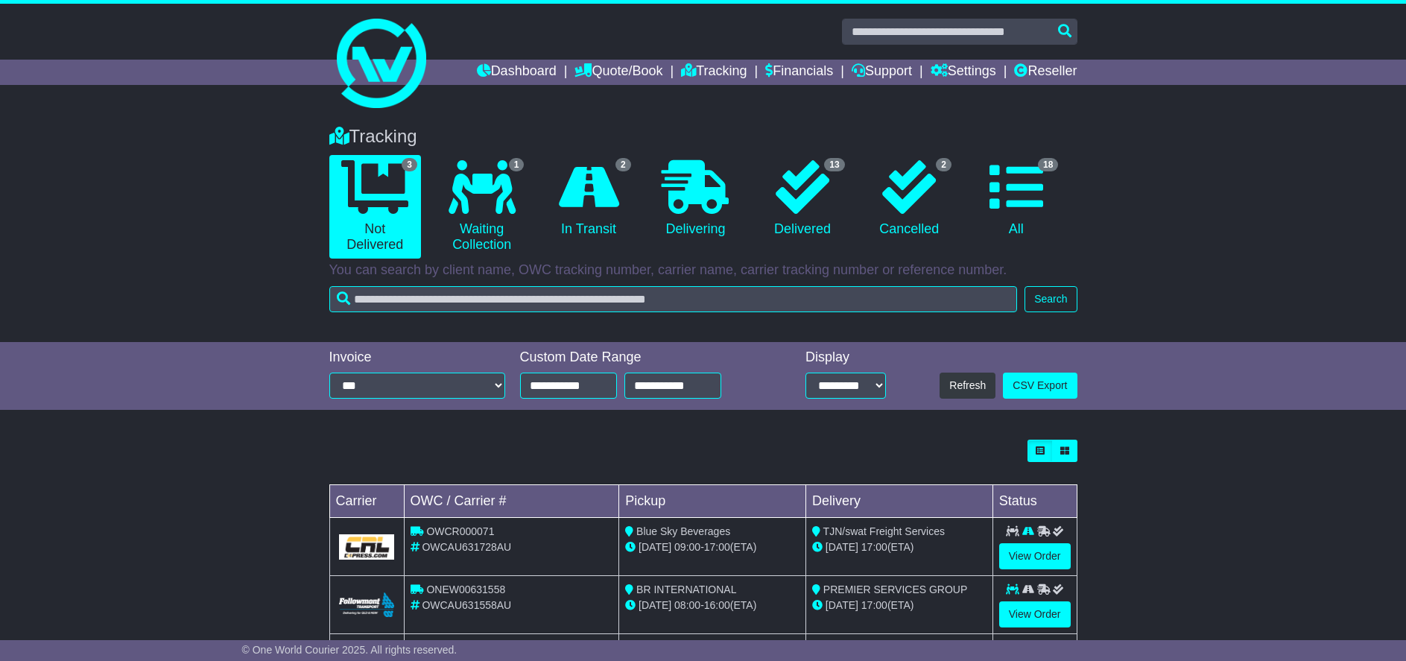 Image resolution: width=1406 pixels, height=661 pixels. Describe the element at coordinates (367, 547) in the screenshot. I see `img: GetCarrierServiceLogo` at that location.